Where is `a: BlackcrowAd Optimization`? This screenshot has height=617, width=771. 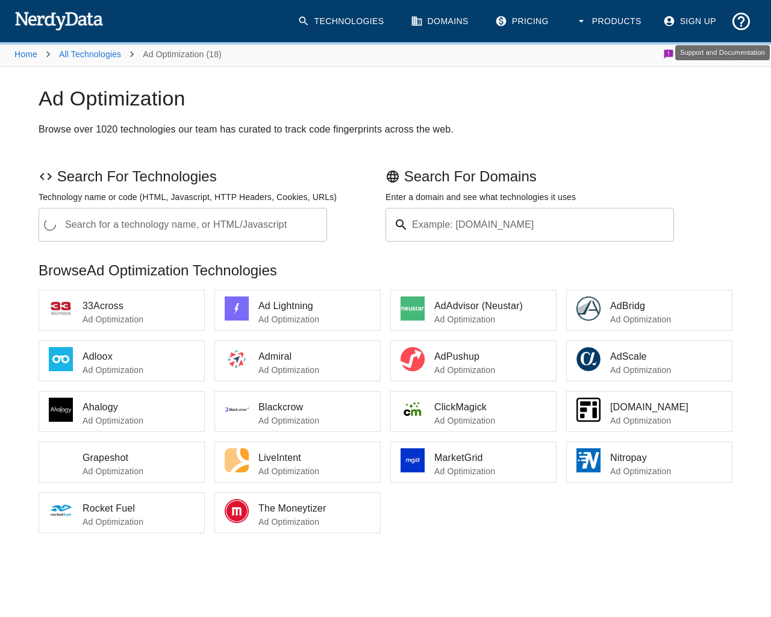 a: BlackcrowAd Optimization is located at coordinates (298, 411).